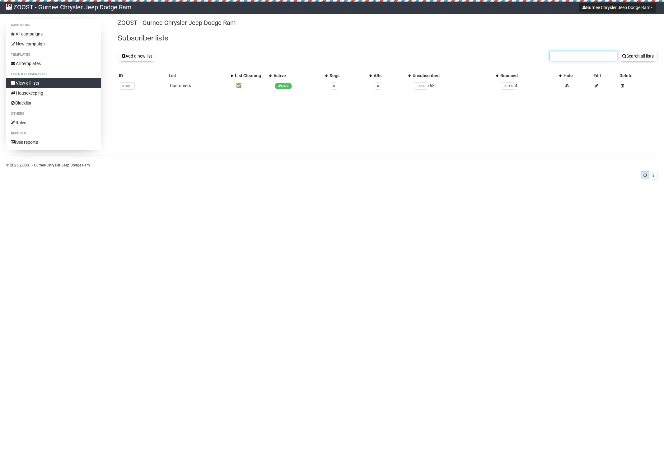 The image size is (664, 462). I want to click on button: Add a new list, so click(137, 56).